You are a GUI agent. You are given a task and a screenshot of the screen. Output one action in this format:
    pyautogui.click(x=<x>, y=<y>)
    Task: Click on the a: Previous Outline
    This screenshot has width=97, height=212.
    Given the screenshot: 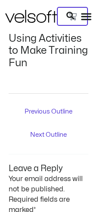 What is the action you would take?
    pyautogui.click(x=49, y=112)
    